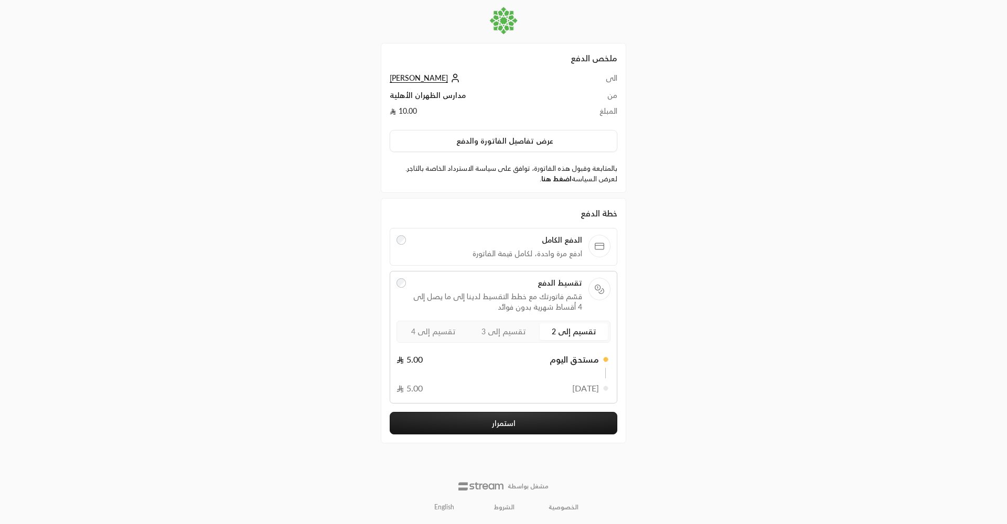  Describe the element at coordinates (503, 174) in the screenshot. I see `label: بالمتابعة وقبول هذه الفاتورة، توافق على سياسة الاسترداد الخاصة بالتاجر. لعرض السياسة .` at that location.